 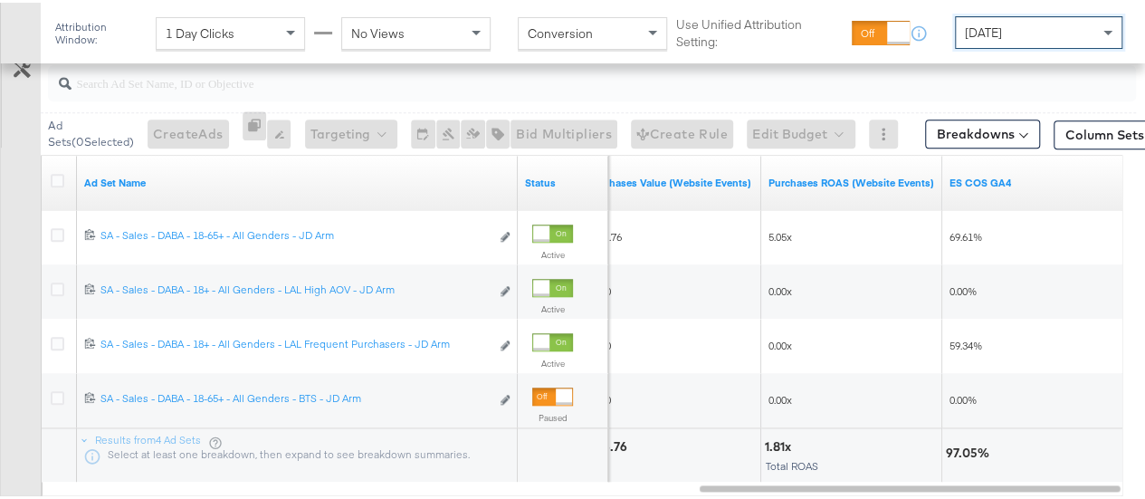 What do you see at coordinates (295, 397) in the screenshot?
I see `a: SA - Sales - DABA - 18-65+ - All Genders - BTS - JD Arm` at bounding box center [295, 397].